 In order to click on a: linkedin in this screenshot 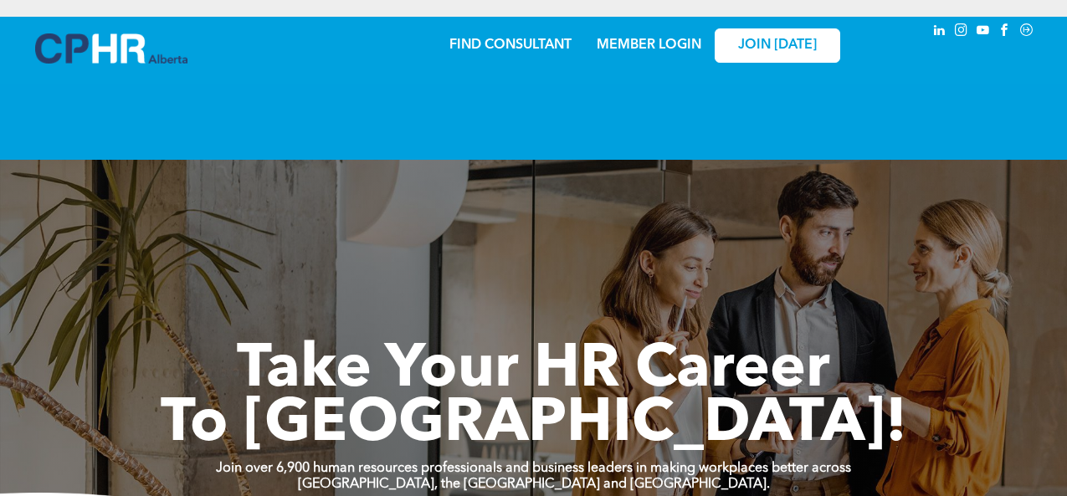, I will do `click(940, 32)`.